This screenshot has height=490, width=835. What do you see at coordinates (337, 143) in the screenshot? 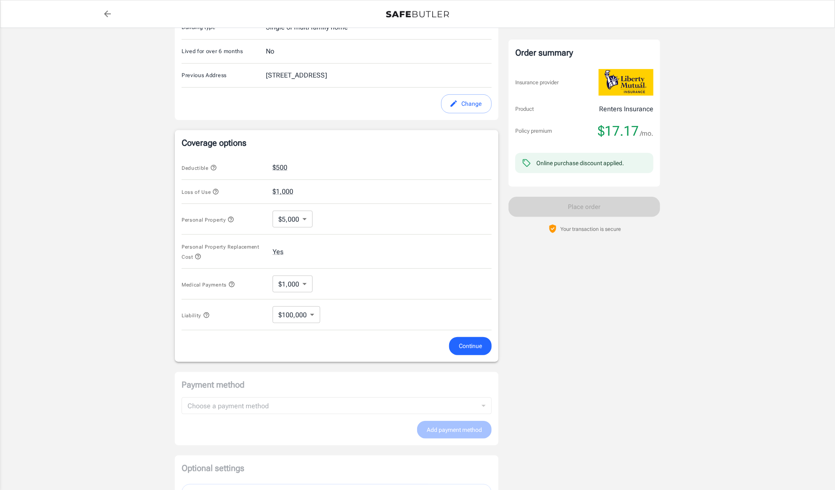
I see `p: Coverage options` at bounding box center [337, 143].